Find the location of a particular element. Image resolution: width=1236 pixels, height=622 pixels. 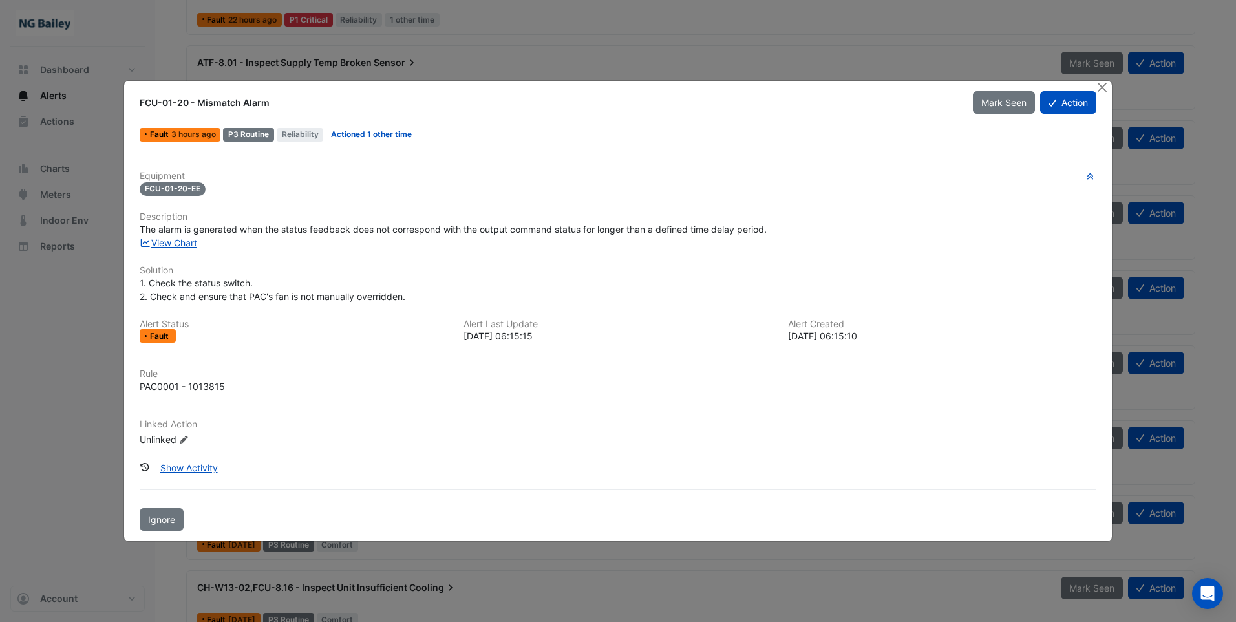

h6: Description is located at coordinates (618, 217).